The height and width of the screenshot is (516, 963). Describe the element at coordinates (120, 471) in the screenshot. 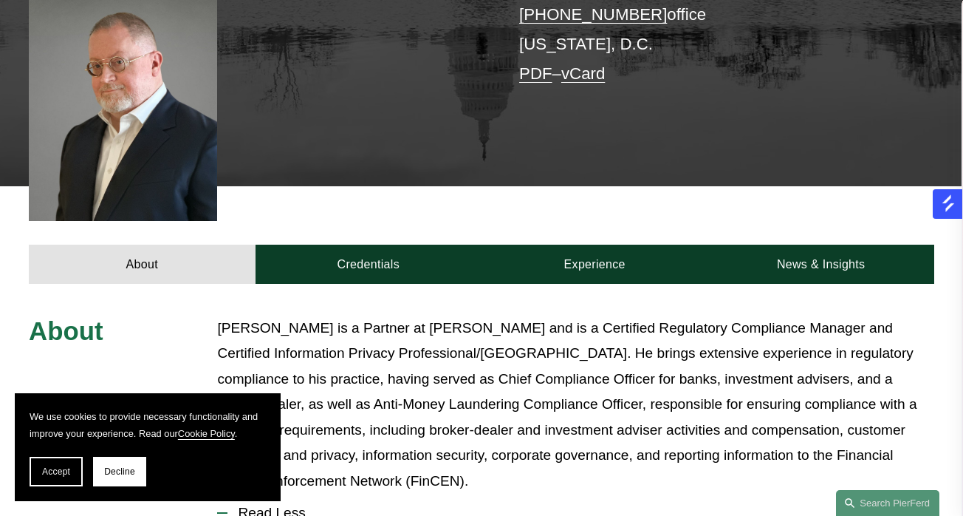

I see `button: Decline` at that location.